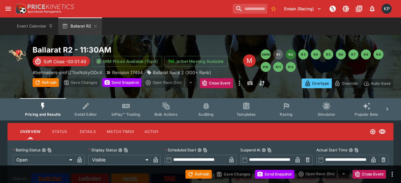 The height and width of the screenshot is (183, 401). Describe the element at coordinates (386, 9) in the screenshot. I see `div: Kedar Pandit` at that location.